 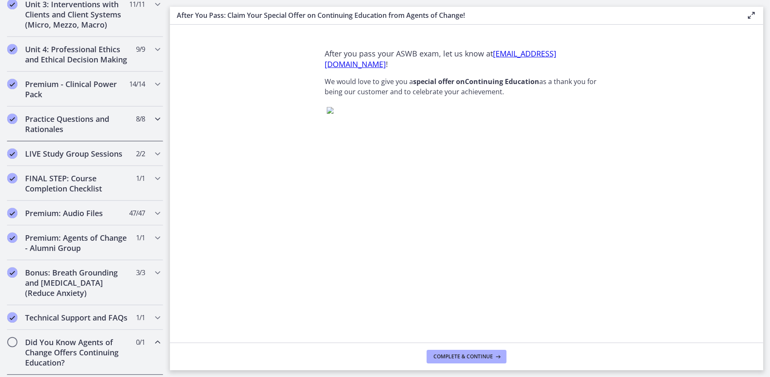 I want to click on h2: Practice Questions and Rationales, so click(x=77, y=124).